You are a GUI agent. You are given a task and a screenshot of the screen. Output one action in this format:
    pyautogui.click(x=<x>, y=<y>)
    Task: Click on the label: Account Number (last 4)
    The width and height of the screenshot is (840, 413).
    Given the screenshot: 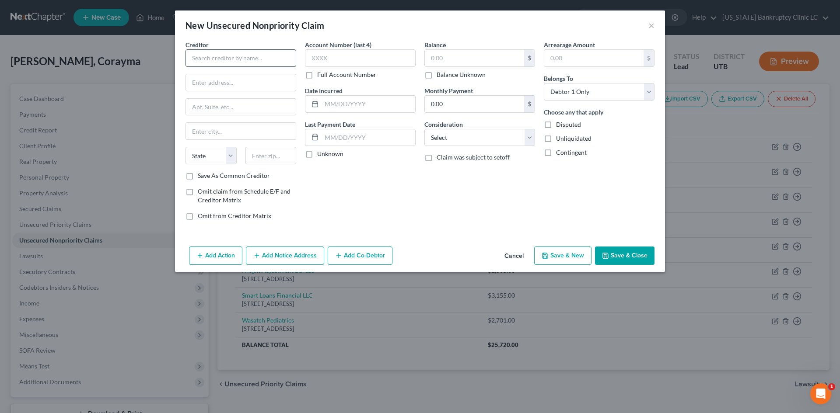 What is the action you would take?
    pyautogui.click(x=338, y=45)
    